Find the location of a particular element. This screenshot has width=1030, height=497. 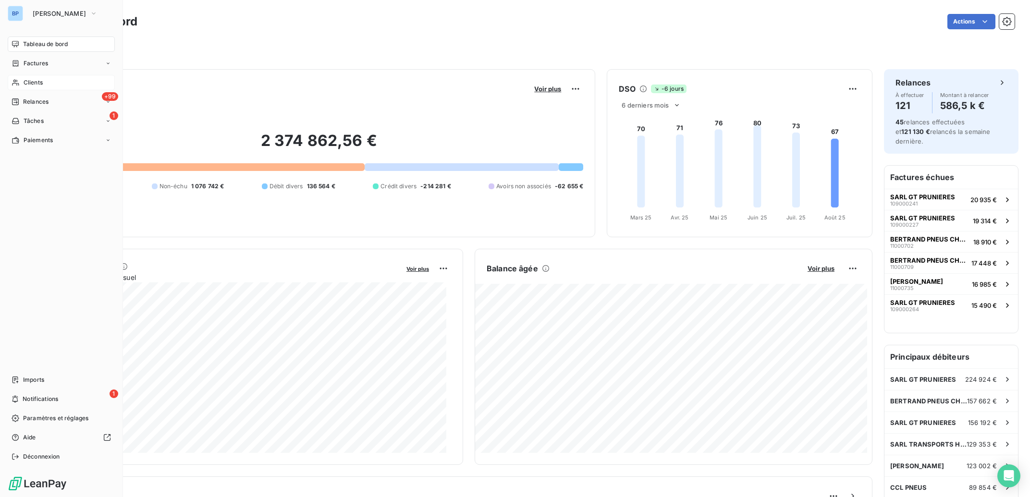

span: 16 985 € is located at coordinates (984, 284).